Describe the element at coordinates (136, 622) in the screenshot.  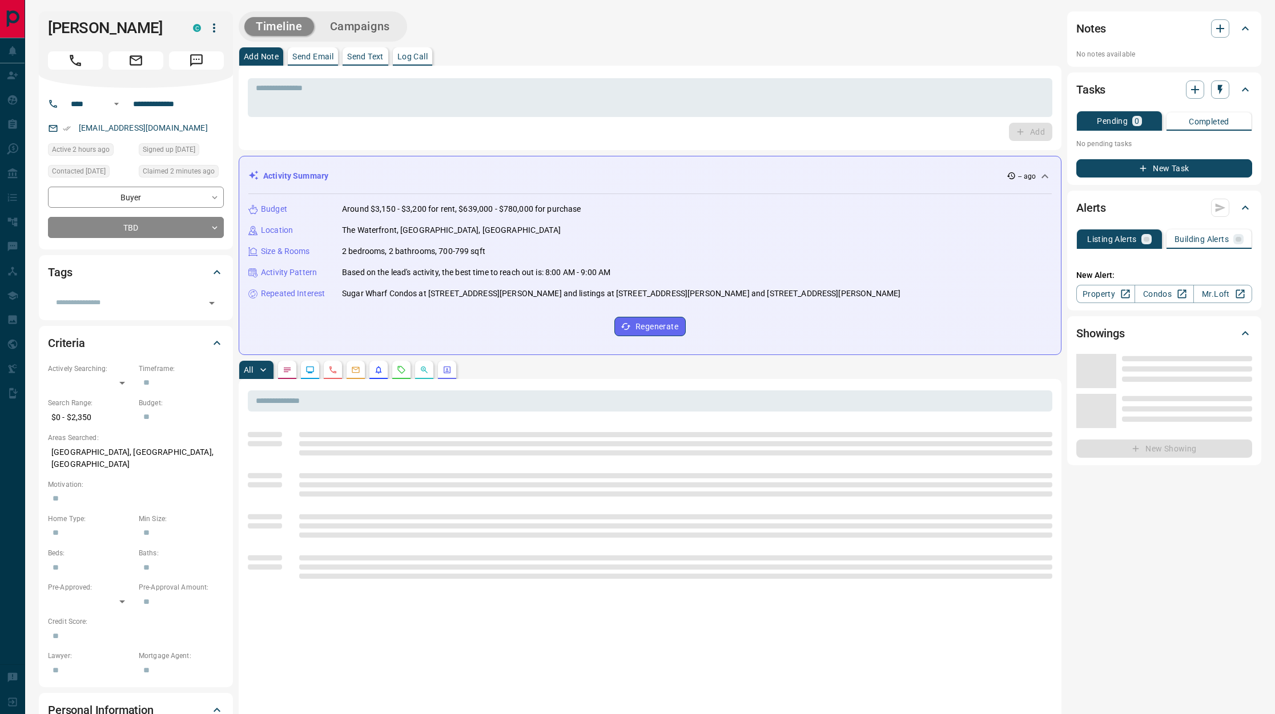
I see `p: Credit Score:` at that location.